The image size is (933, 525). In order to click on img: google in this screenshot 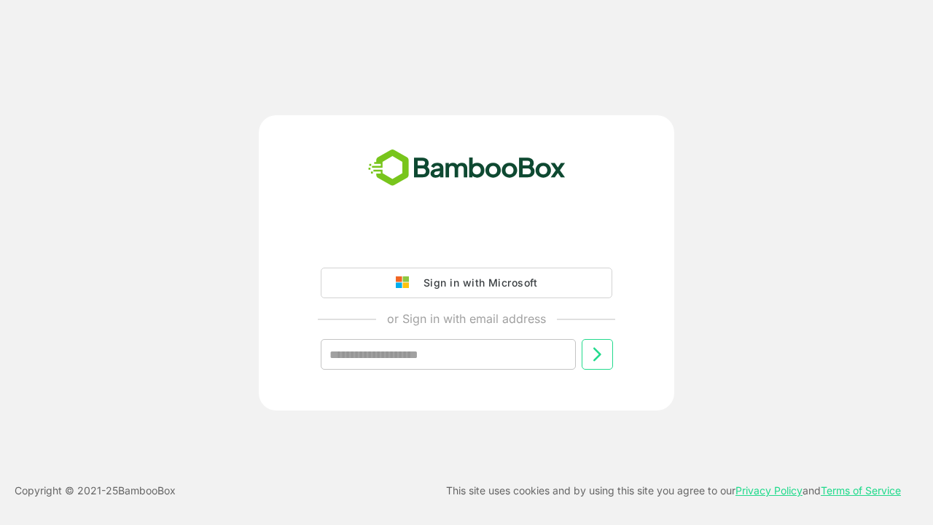, I will do `click(406, 283)`.